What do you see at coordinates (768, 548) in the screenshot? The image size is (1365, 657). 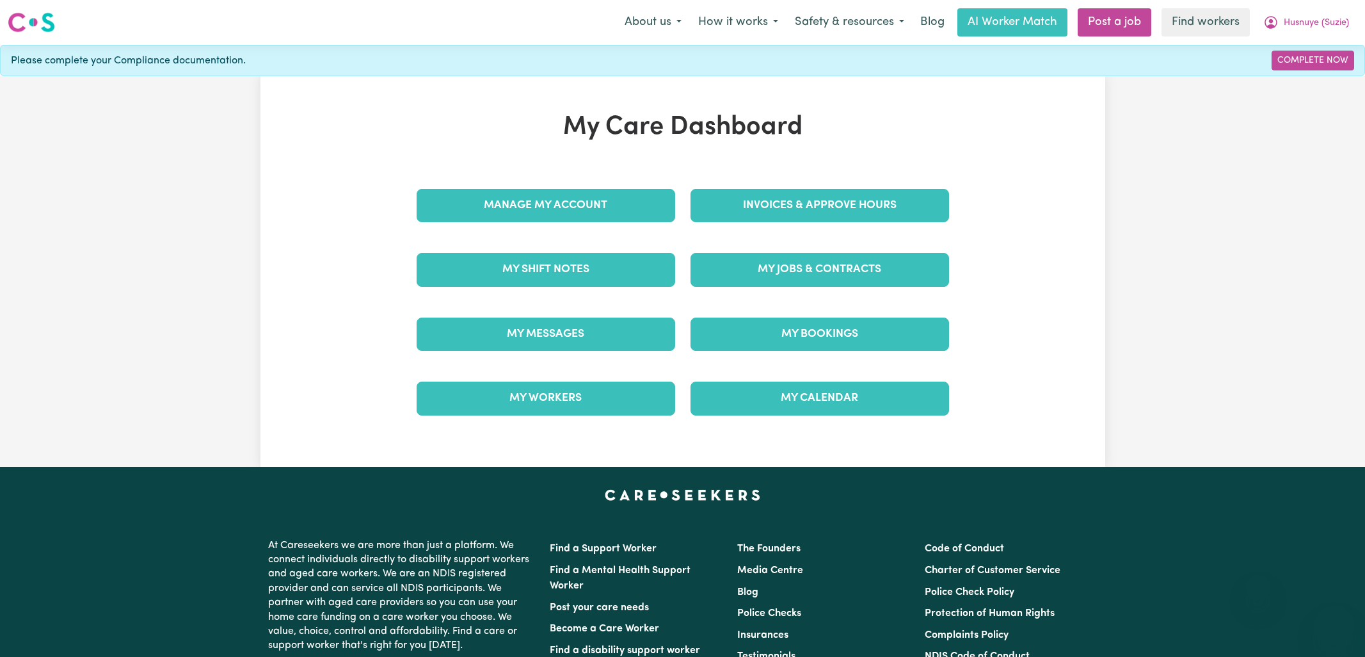 I see `a: The Founders` at bounding box center [768, 548].